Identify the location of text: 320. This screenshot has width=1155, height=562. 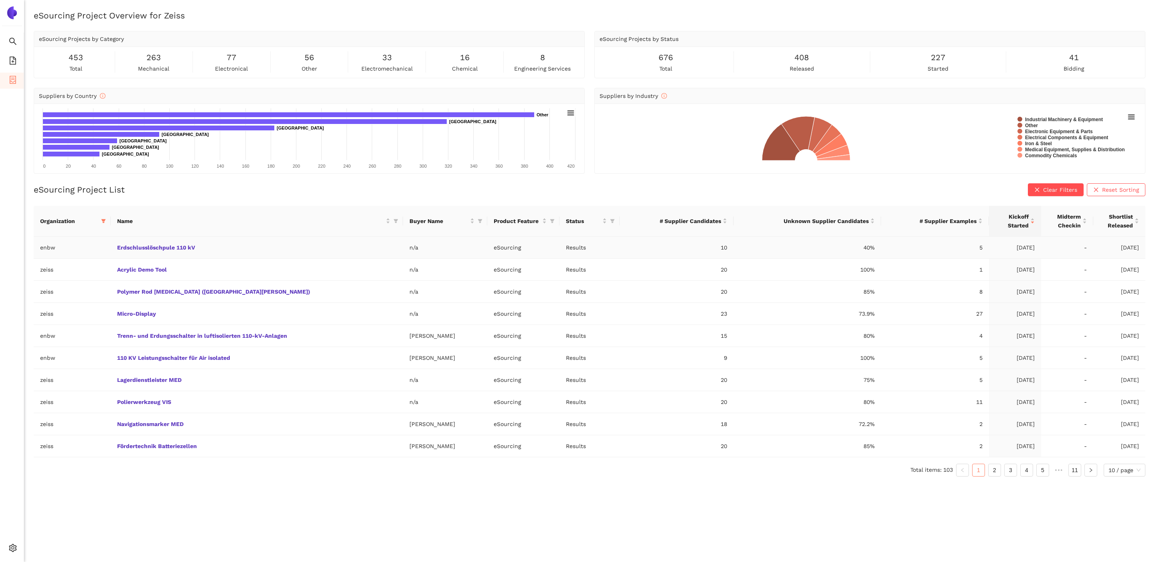
(448, 166).